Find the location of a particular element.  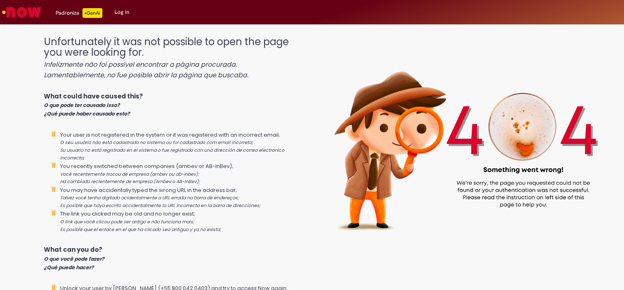

li: You recently switched between companies (ambev or AB-InBev); is located at coordinates (182, 173).